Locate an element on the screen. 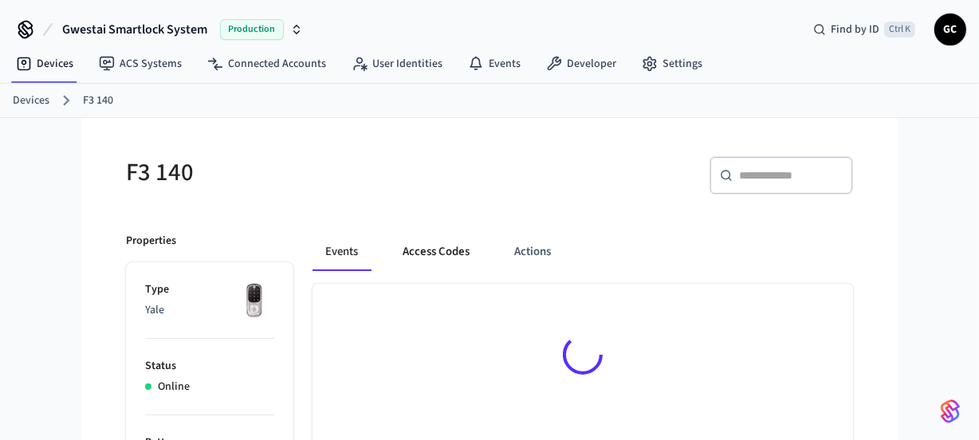 The image size is (979, 440). img: Yale Assure Touchscreen Wifi Smart Lock, Satin Nickel, Front is located at coordinates (254, 301).